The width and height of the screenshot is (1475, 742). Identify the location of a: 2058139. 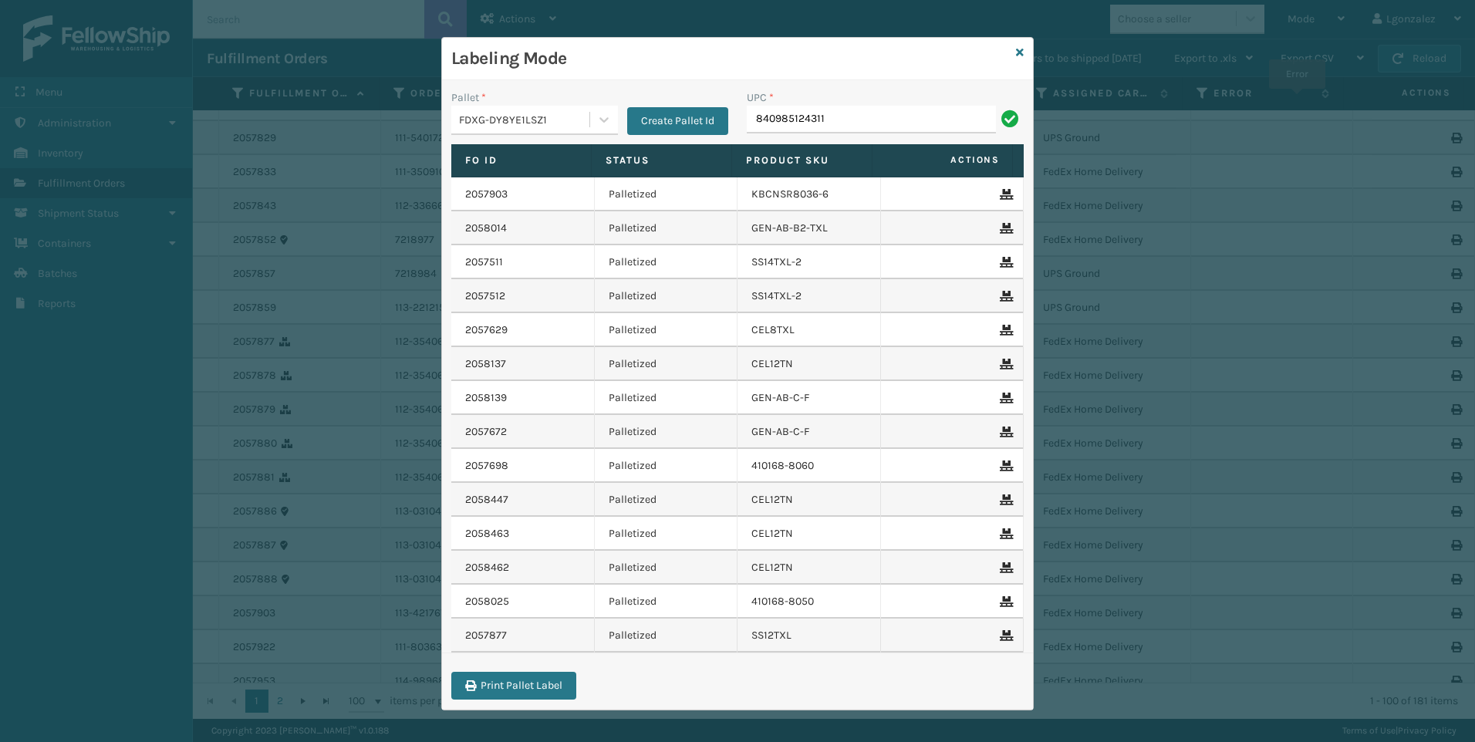
(486, 398).